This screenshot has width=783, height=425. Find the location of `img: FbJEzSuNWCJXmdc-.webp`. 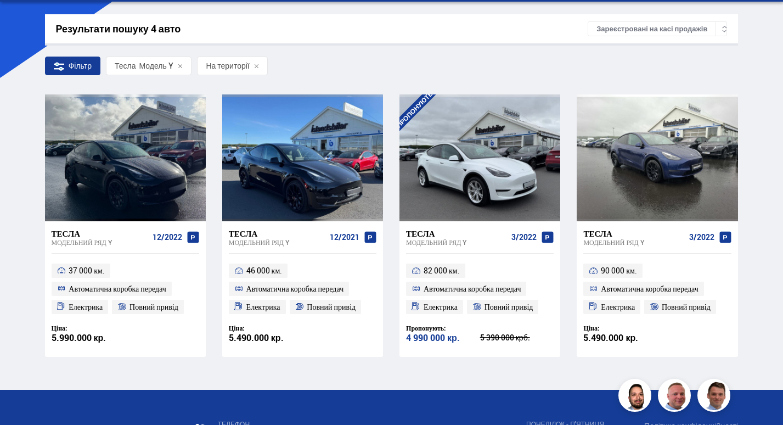

img: FbJEzSuNWCJXmdc-.webp is located at coordinates (716, 397).